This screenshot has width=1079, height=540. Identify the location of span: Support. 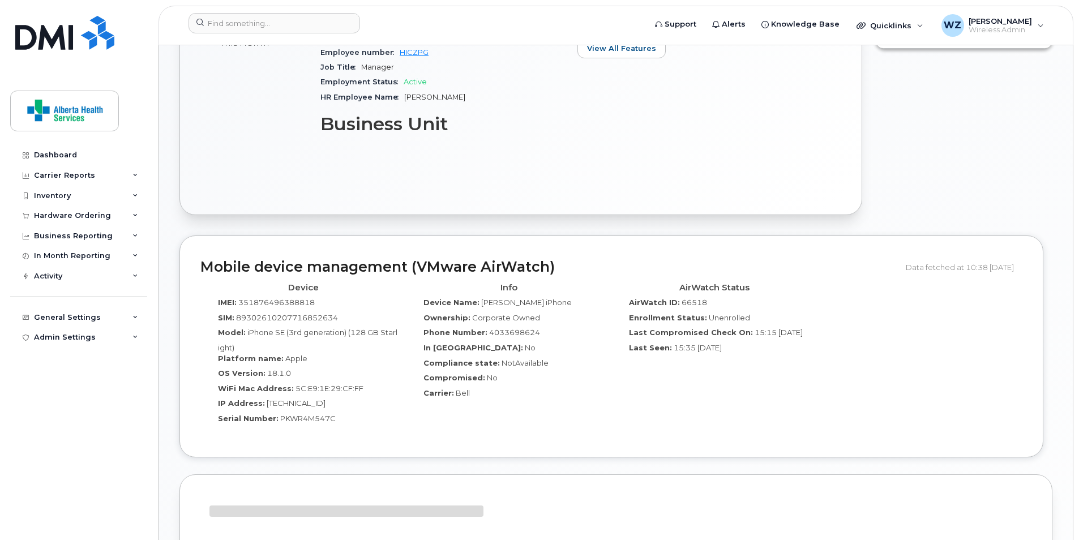
(680, 24).